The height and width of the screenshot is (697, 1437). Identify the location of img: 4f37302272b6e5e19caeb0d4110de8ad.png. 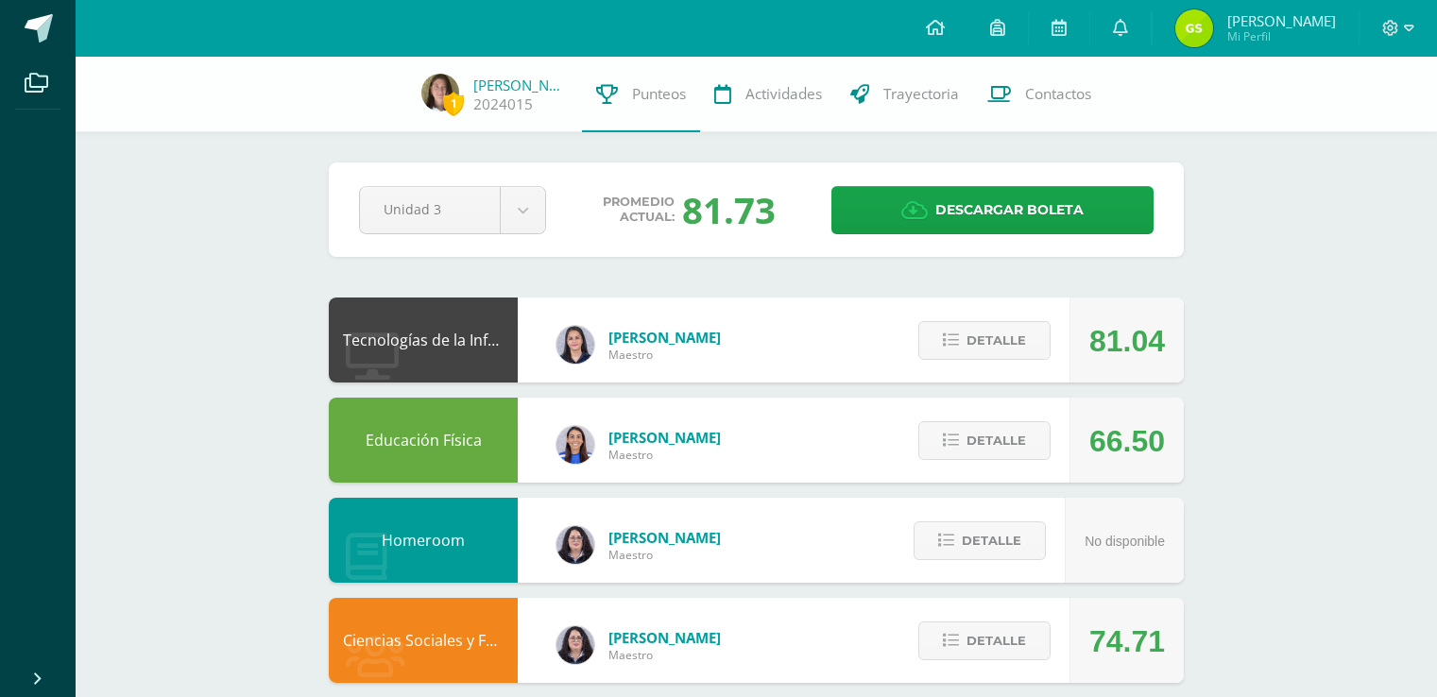
(1194, 28).